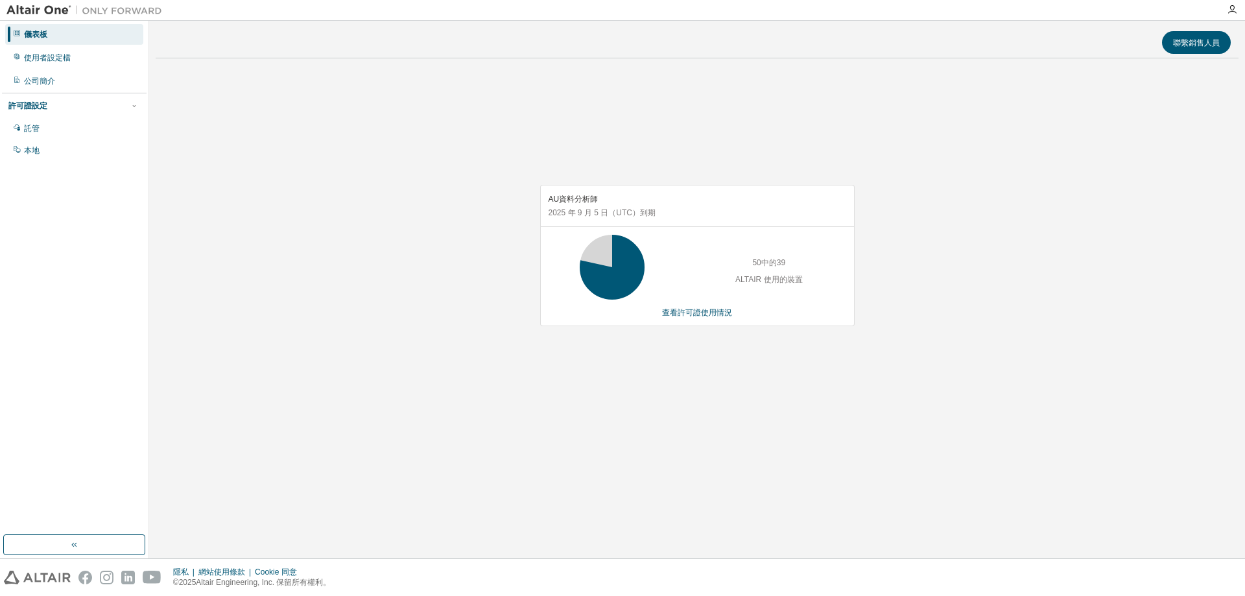  What do you see at coordinates (32, 128) in the screenshot?
I see `font: 託管` at bounding box center [32, 128].